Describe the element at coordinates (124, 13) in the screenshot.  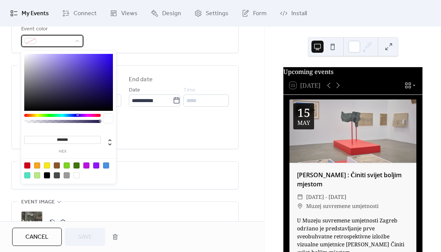
I see `a: Views` at that location.